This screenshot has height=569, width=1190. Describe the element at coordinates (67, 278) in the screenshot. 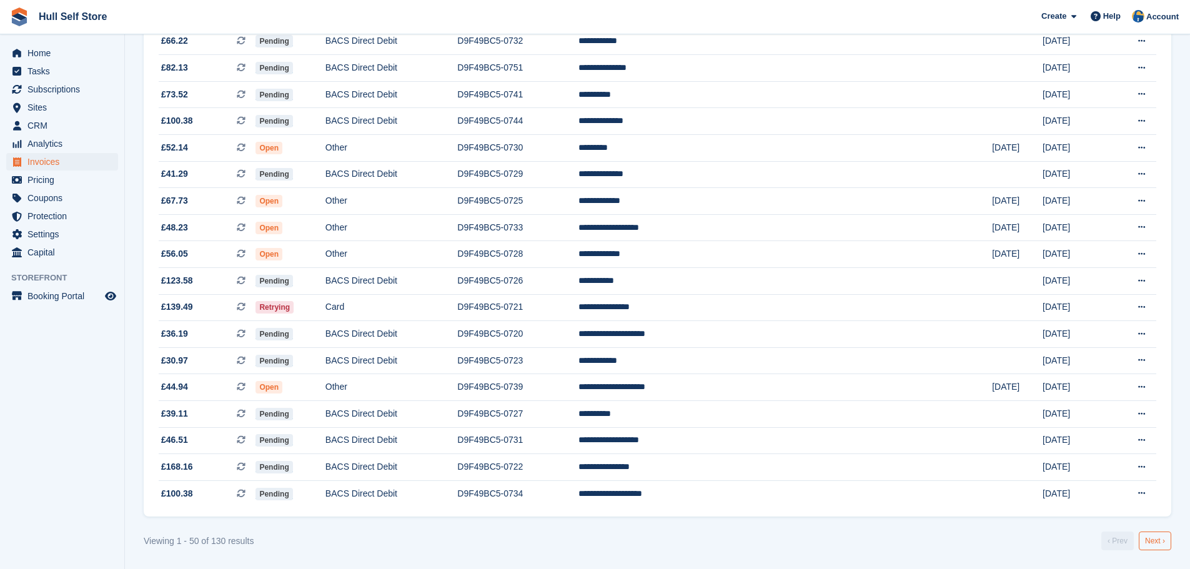

I see `span: Storefront` at that location.